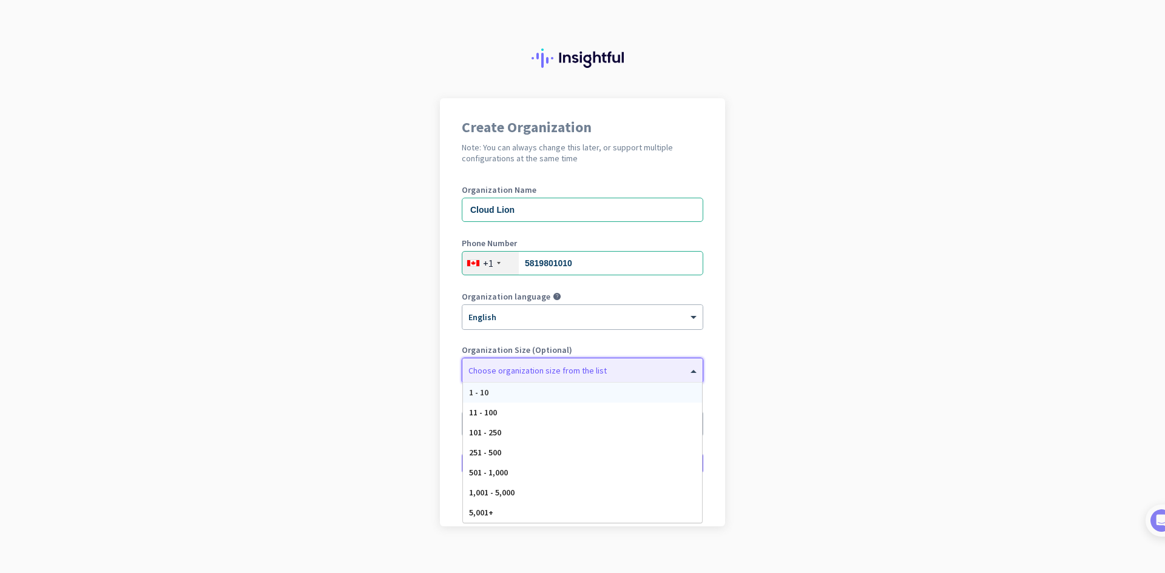 This screenshot has width=1165, height=573. What do you see at coordinates (582, 453) in the screenshot?
I see `div: Options List` at bounding box center [582, 453].